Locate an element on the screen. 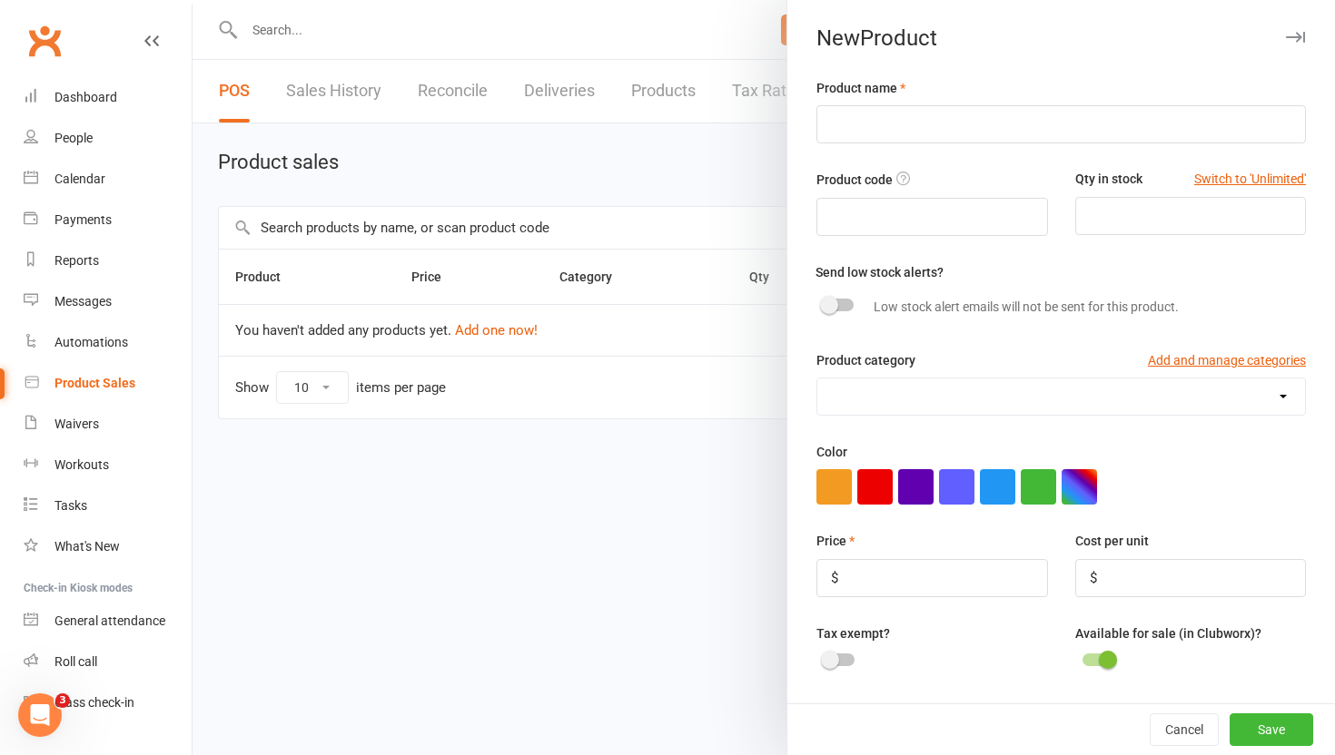  label: Low stock alert emails will not be sent for this product. is located at coordinates (1026, 307).